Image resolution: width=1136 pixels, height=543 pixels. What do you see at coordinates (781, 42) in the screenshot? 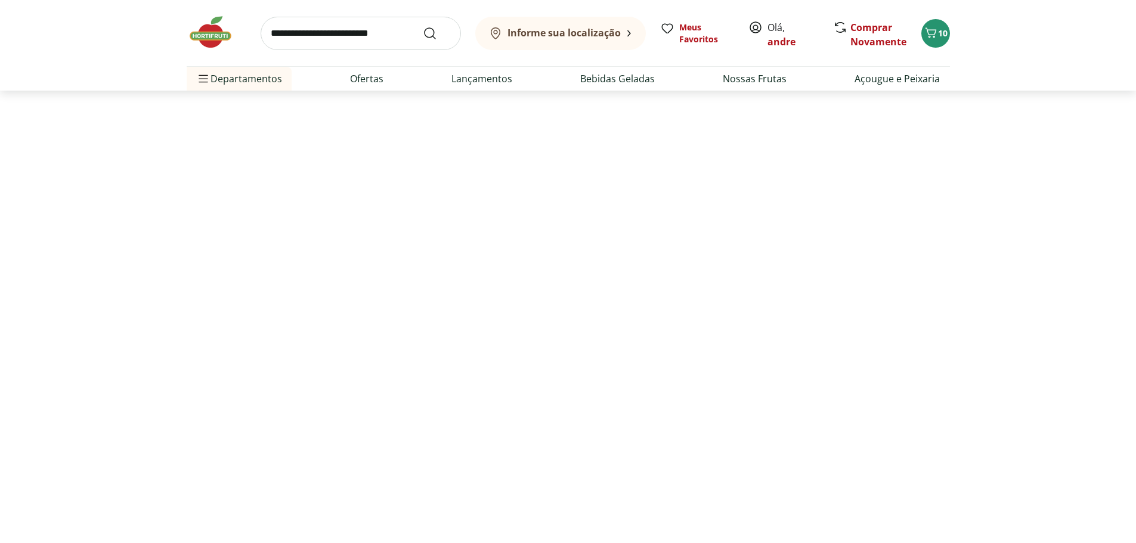
I see `a: andre` at bounding box center [781, 42].